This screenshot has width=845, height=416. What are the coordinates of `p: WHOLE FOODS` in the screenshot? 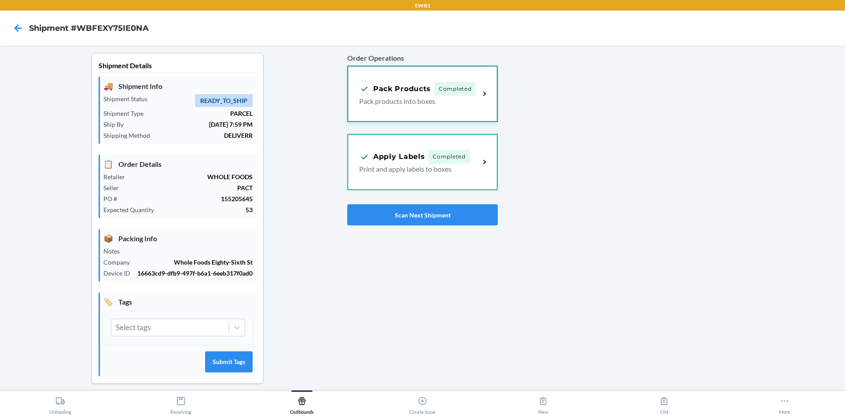 It's located at (192, 176).